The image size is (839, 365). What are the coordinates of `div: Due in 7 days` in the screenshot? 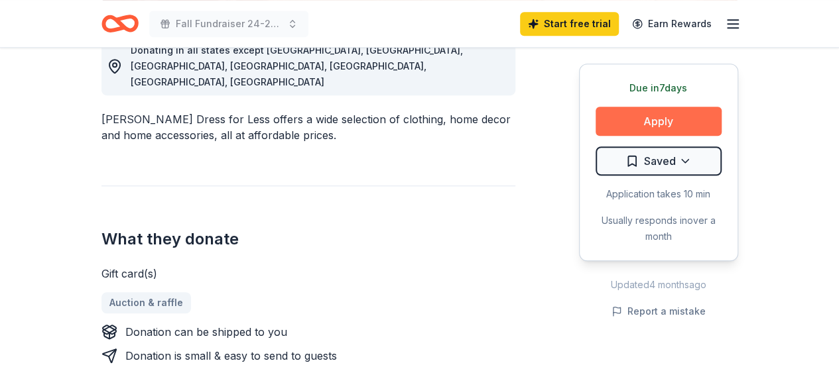 It's located at (659, 88).